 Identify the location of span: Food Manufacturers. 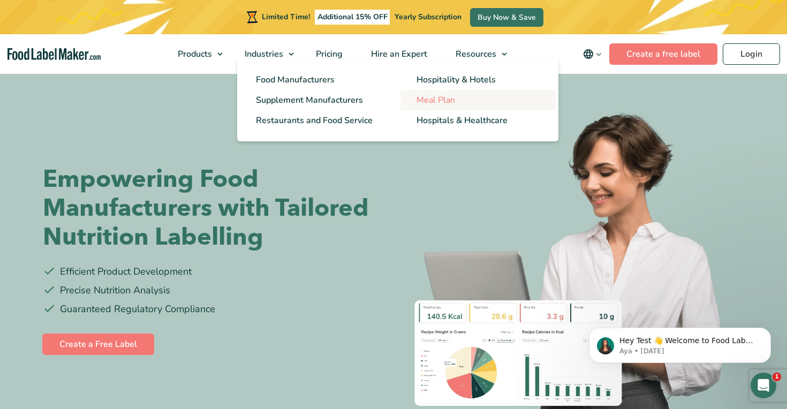
(295, 80).